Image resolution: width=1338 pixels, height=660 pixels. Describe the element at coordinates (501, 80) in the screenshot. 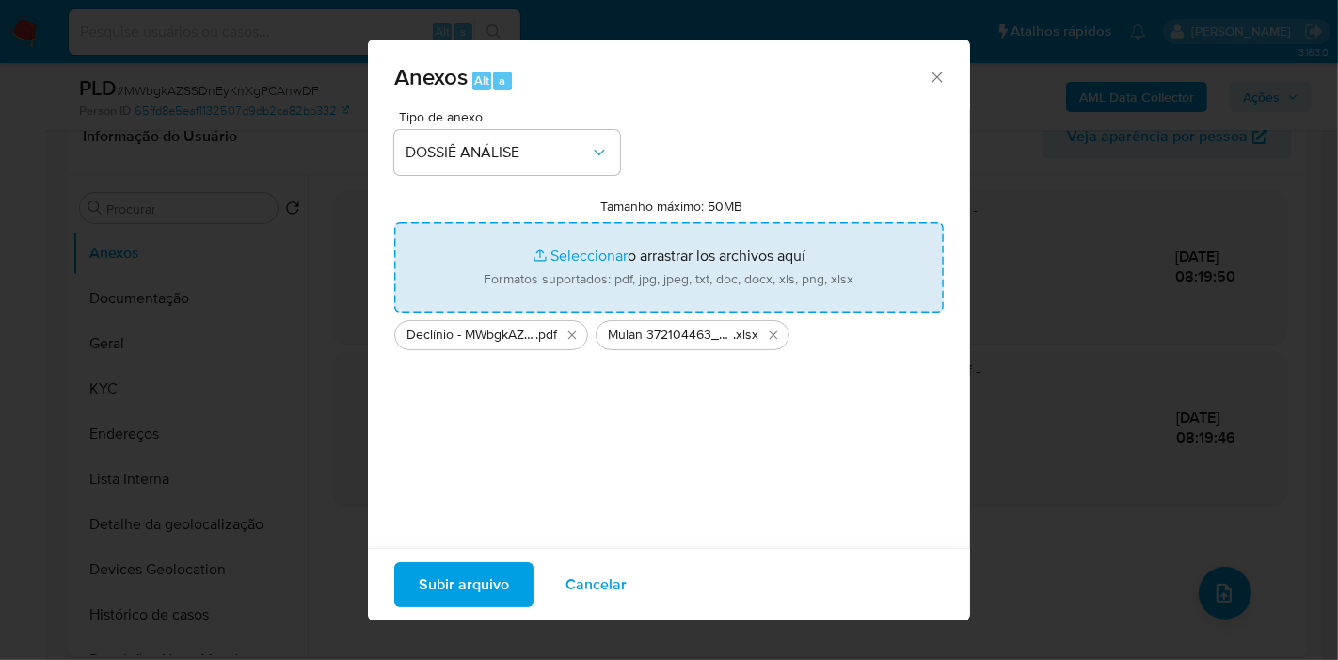

I see `span: a` at that location.